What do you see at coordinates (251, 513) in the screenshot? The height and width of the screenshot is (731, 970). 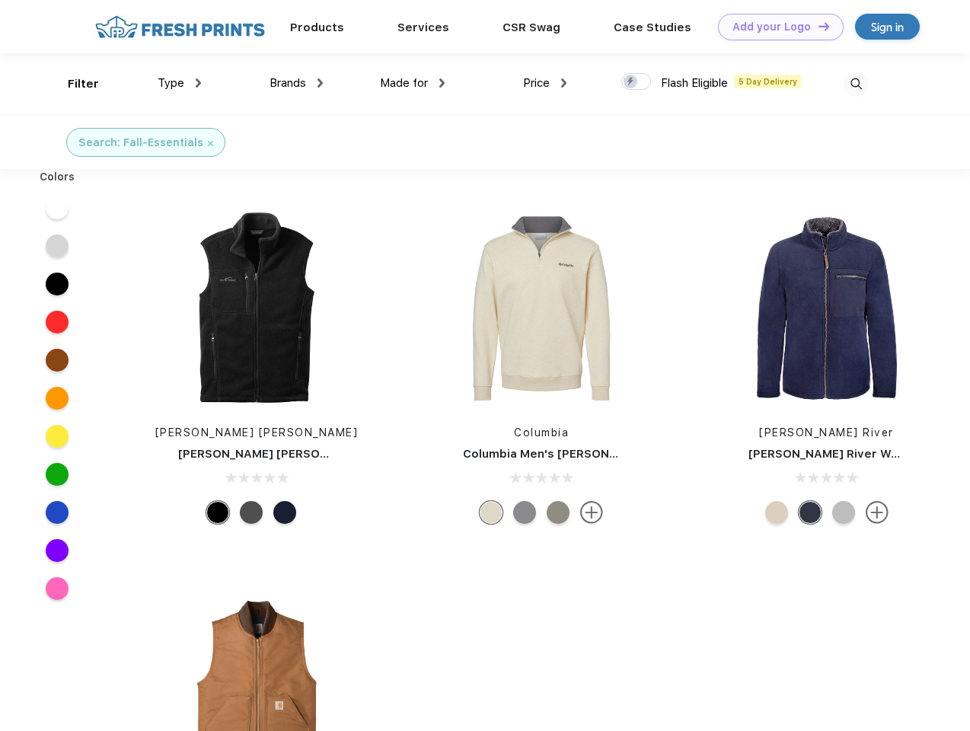 I see `div: Grey Steel` at bounding box center [251, 513].